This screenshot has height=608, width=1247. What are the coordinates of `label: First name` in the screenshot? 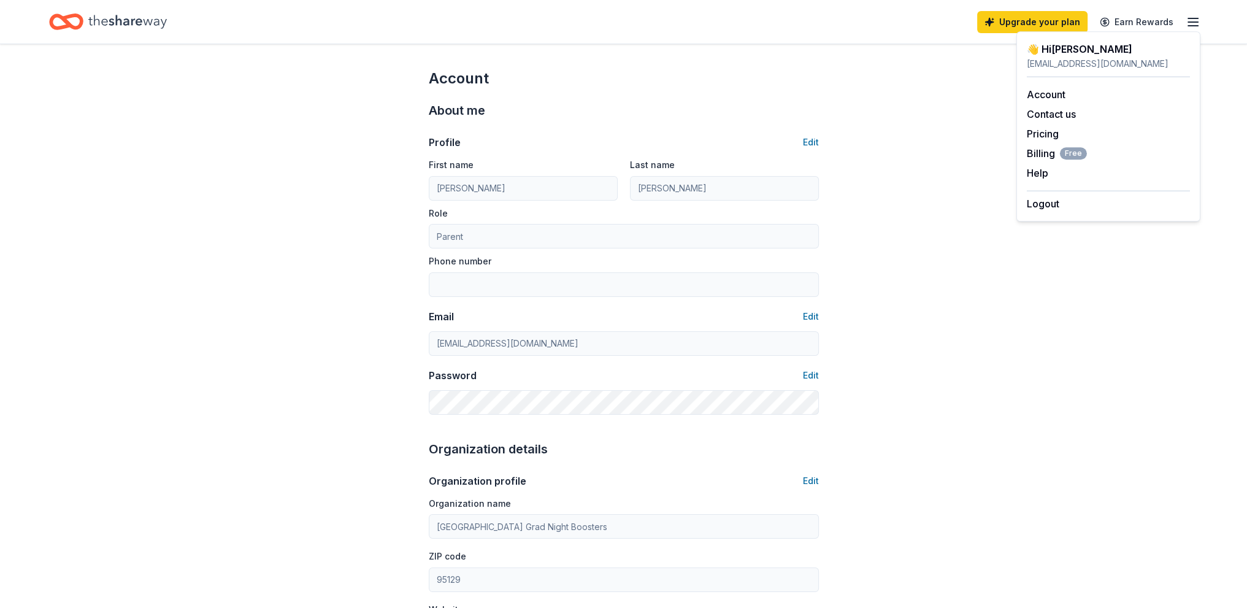 It's located at (451, 165).